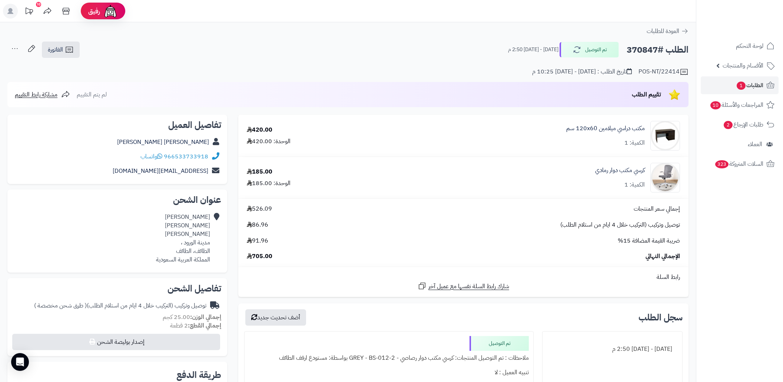 Image resolution: width=783 pixels, height=382 pixels. I want to click on span: ضريبة القيمة المضافة 15%, so click(649, 241).